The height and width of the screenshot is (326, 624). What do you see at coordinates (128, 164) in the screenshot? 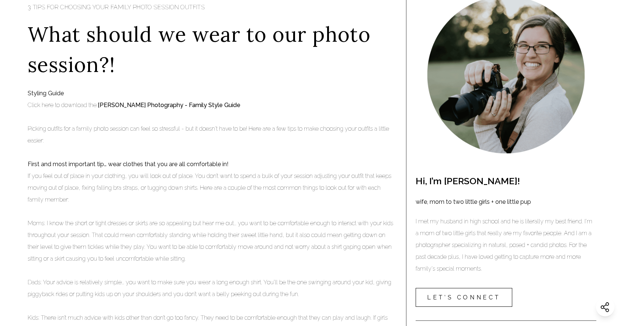
I see `strong: First and most important tip… wear clothes that you are all comfortable in!` at bounding box center [128, 164].